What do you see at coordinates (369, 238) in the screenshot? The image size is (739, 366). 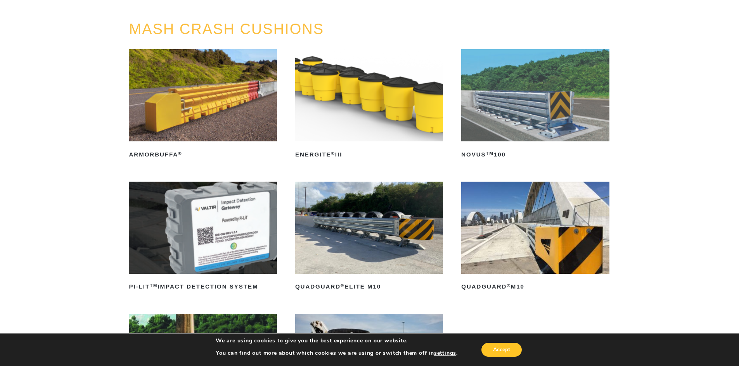 I see `a: QuadGuard®Elite M10` at bounding box center [369, 238].